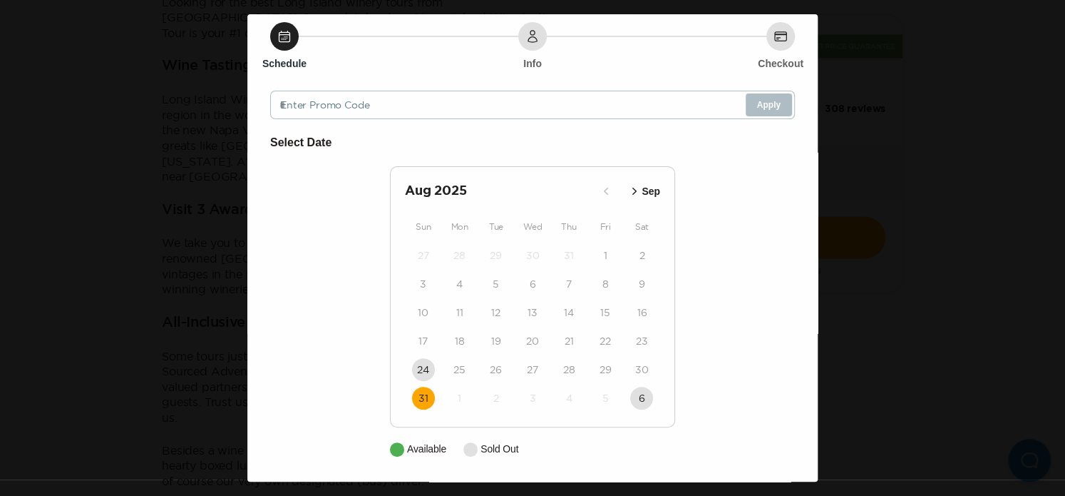 The image size is (1065, 496). Describe the element at coordinates (642, 312) in the screenshot. I see `time: 16` at that location.